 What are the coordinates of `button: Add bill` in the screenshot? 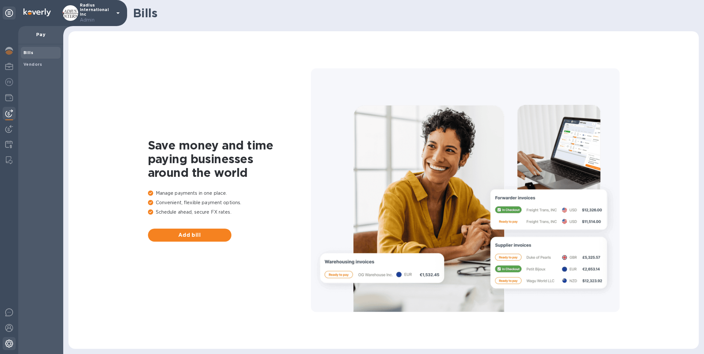 It's located at (190, 235).